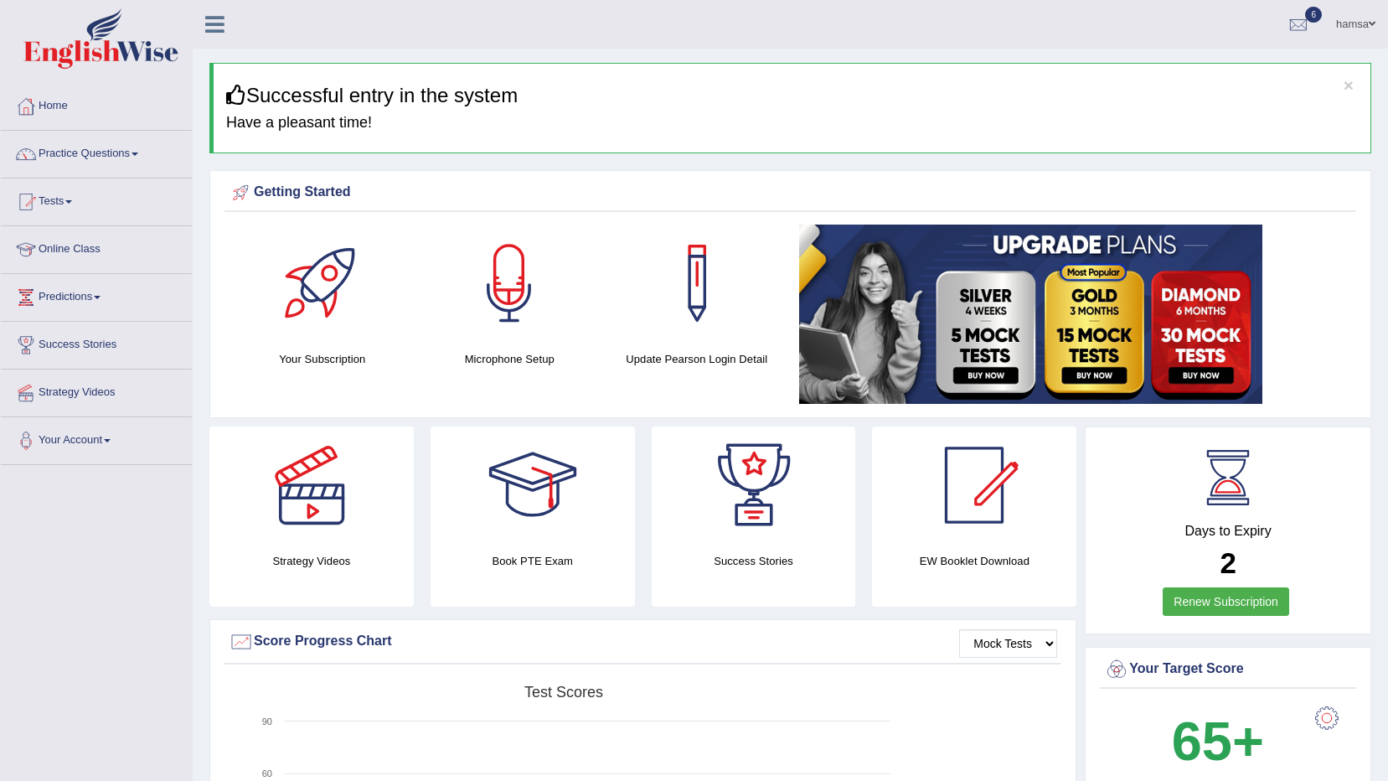  Describe the element at coordinates (1314, 14) in the screenshot. I see `span: 6` at that location.